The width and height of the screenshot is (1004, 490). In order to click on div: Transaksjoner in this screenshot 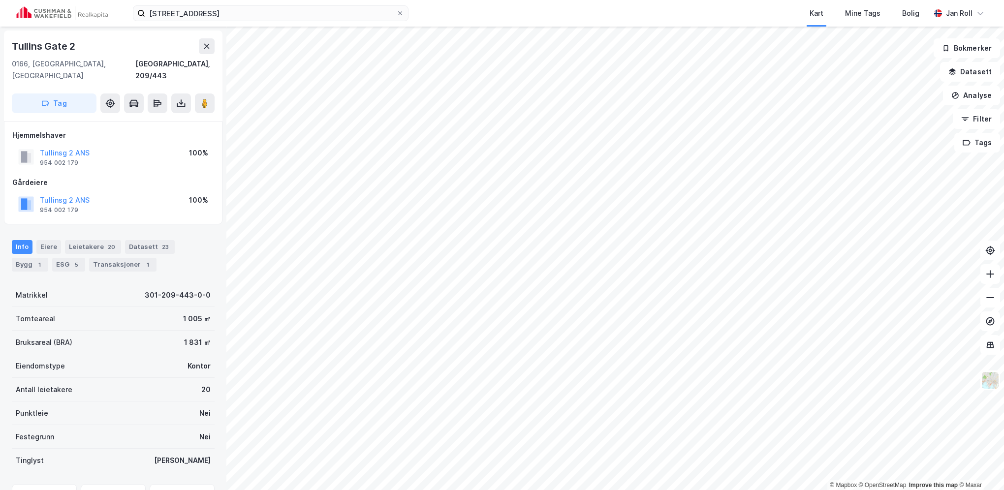, I will do `click(122, 265)`.